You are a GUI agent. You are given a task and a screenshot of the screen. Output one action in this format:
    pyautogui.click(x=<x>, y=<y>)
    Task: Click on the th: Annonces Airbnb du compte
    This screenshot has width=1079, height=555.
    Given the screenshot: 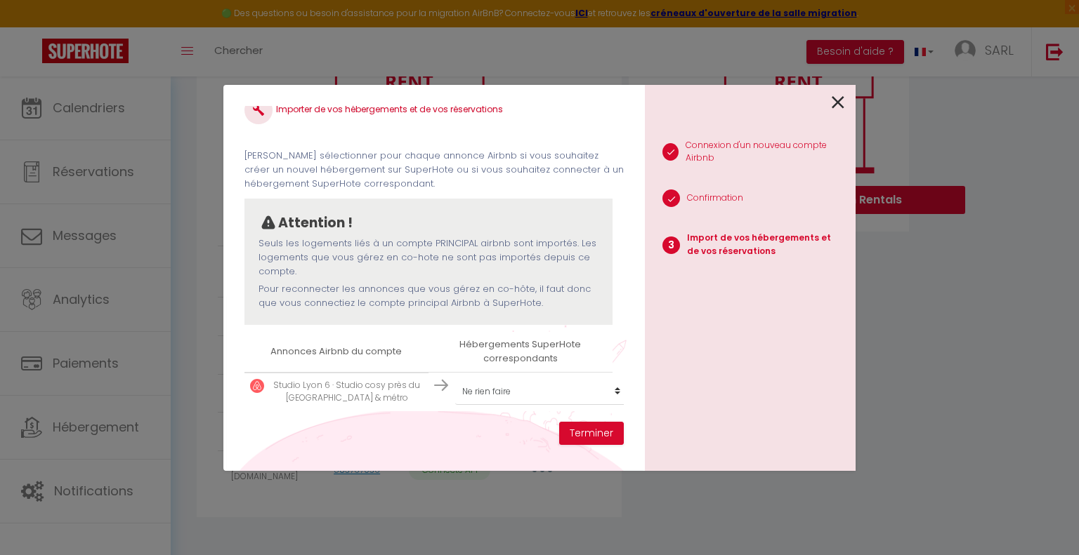 What is the action you would take?
    pyautogui.click(x=336, y=352)
    